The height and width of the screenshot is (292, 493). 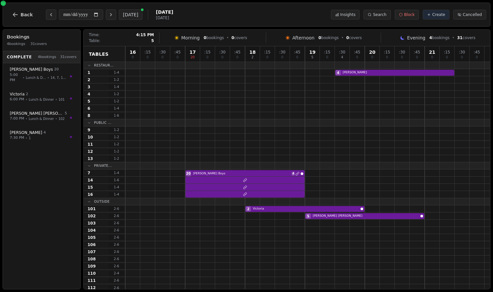 I want to click on span: 4:15 PM, so click(x=145, y=35).